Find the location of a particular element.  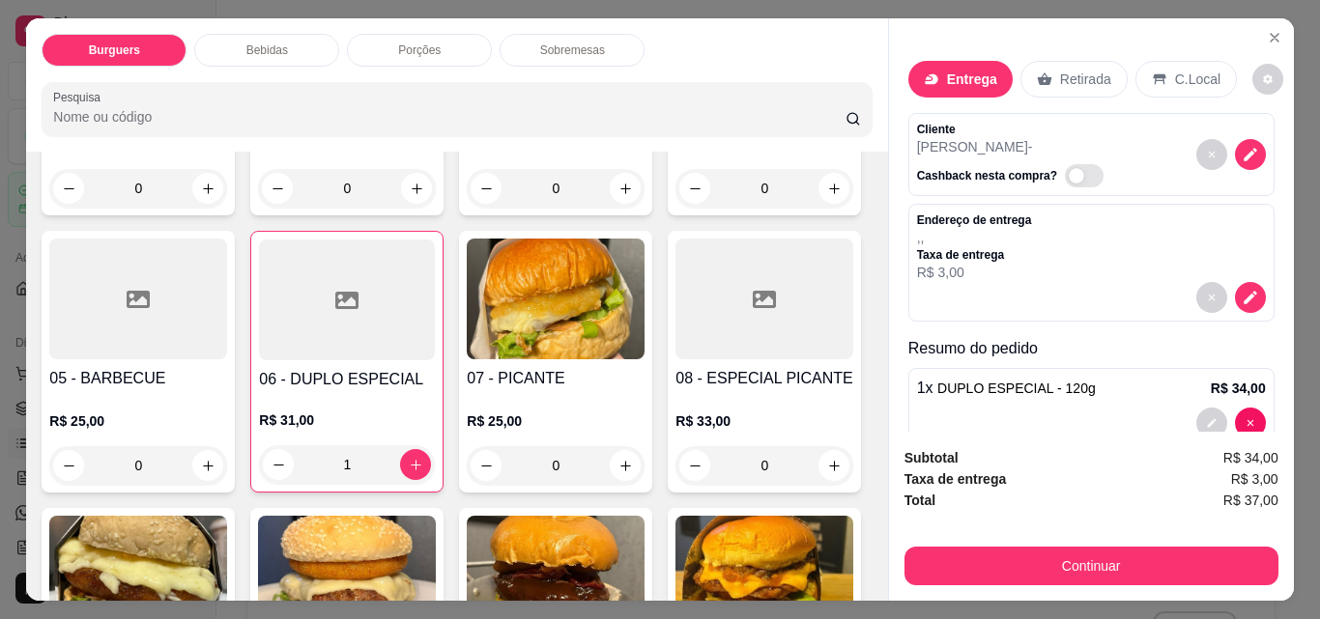

p: Entrega is located at coordinates (972, 79).